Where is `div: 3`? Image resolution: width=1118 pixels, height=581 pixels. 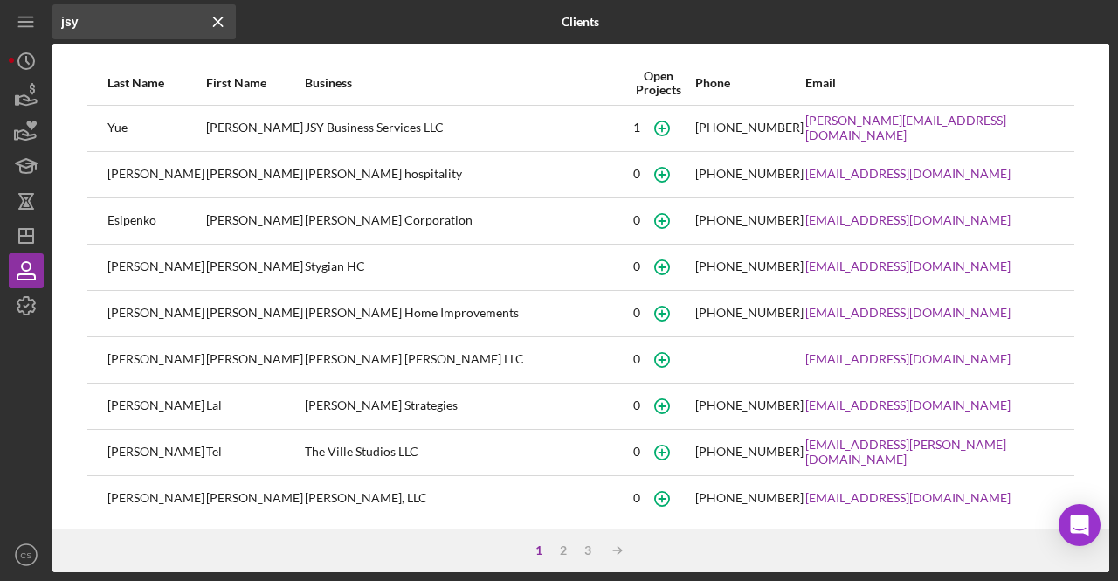
div: 3 is located at coordinates (588, 550).